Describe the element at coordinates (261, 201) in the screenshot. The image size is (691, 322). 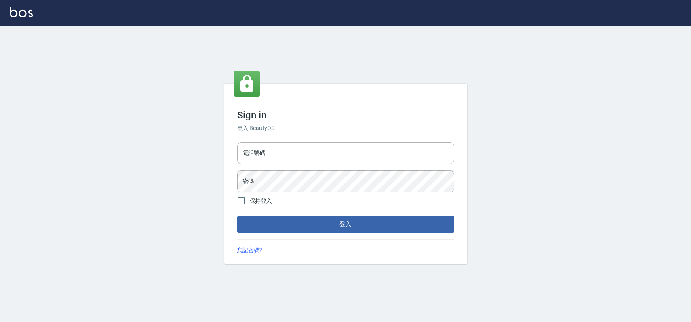
I see `span: 保持登入` at that location.